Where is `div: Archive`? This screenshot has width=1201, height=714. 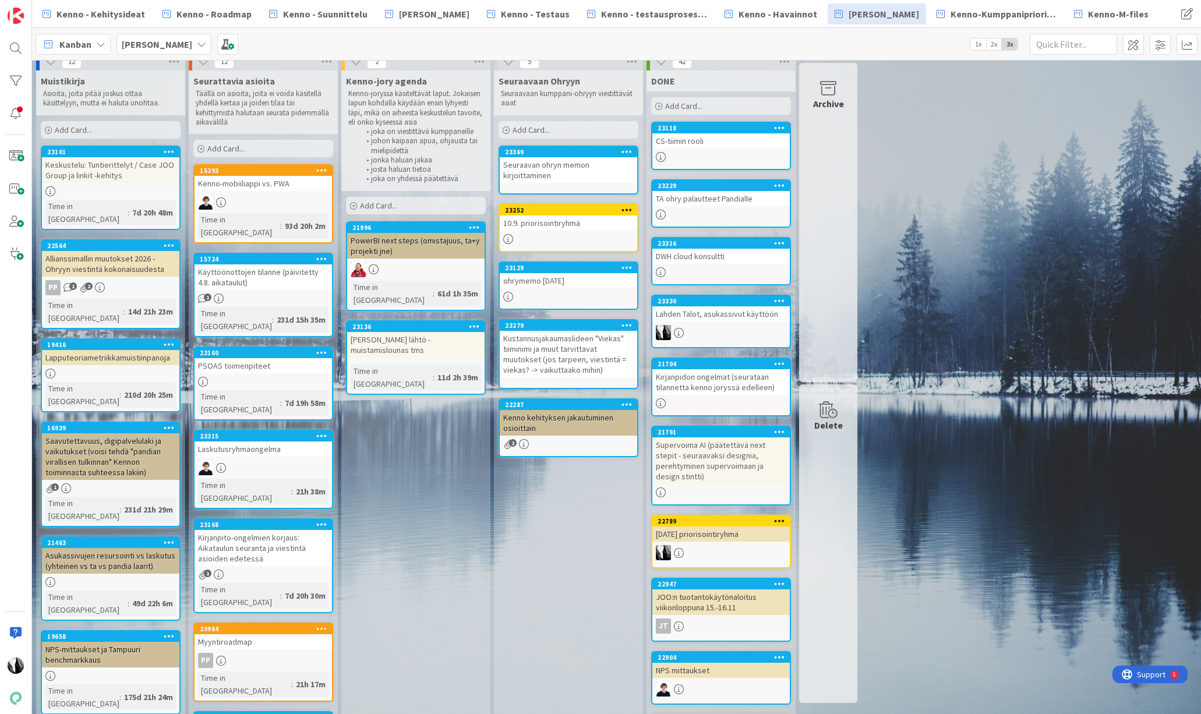
div: Archive is located at coordinates (828, 104).